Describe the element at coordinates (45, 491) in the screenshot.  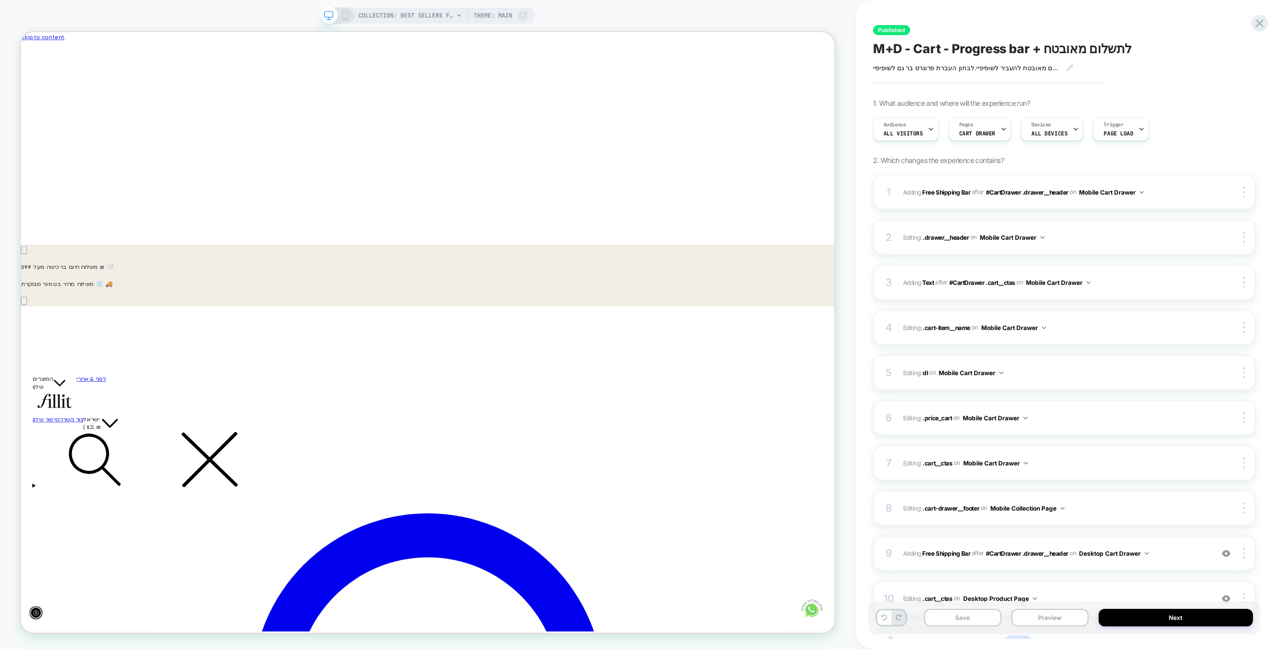
I see `img: Fill it Vitamins` at that location.